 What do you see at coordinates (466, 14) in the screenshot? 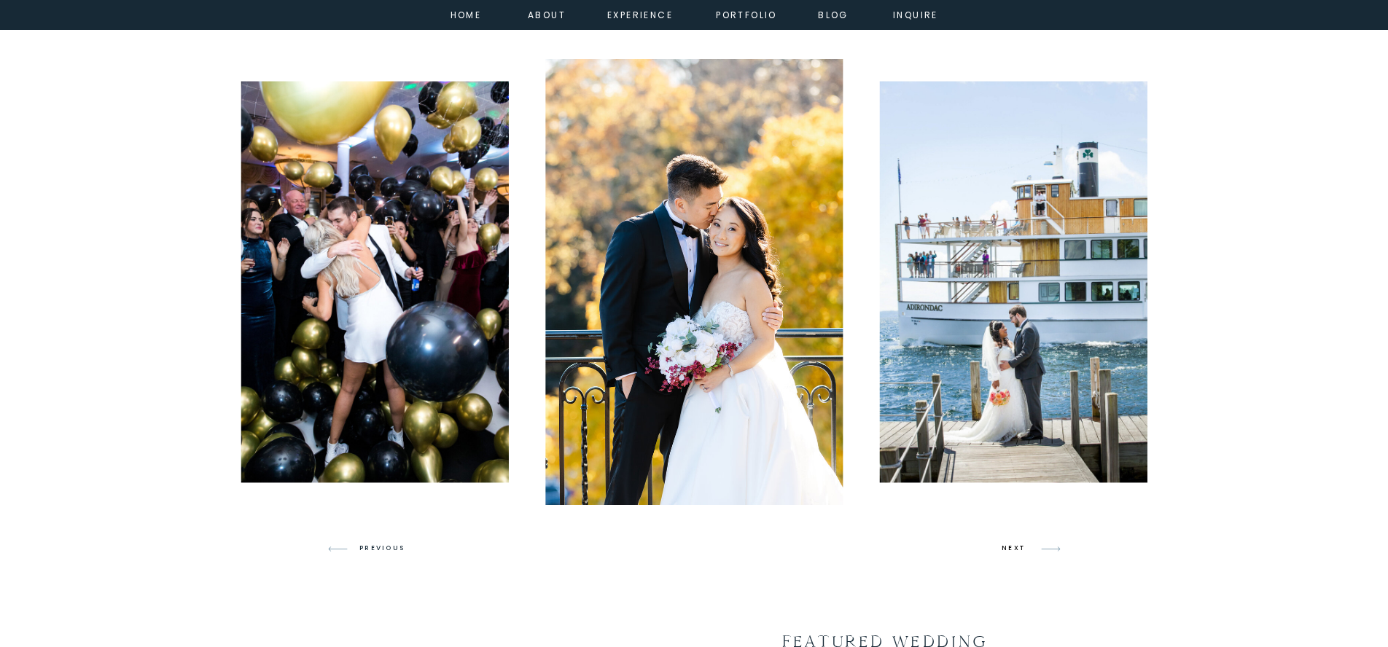
I see `a: home` at bounding box center [466, 14].